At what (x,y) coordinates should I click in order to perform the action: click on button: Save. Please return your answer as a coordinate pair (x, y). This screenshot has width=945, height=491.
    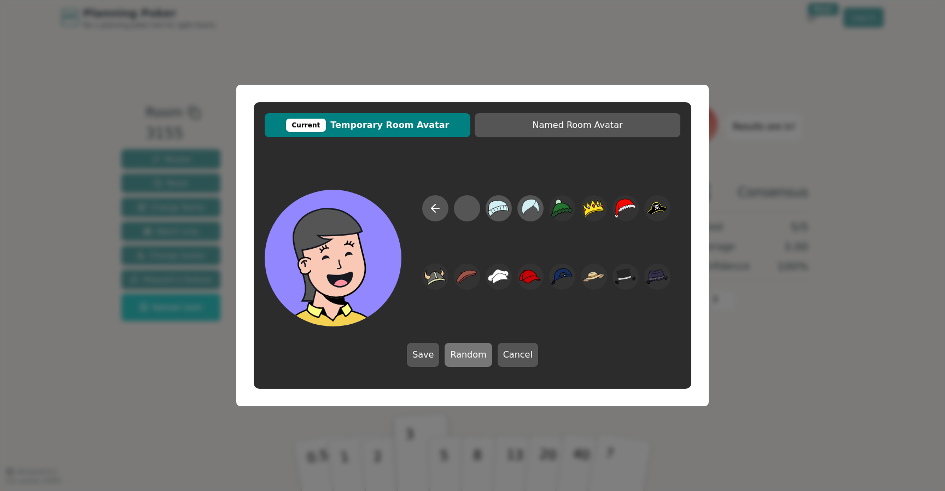
    Looking at the image, I should click on (423, 355).